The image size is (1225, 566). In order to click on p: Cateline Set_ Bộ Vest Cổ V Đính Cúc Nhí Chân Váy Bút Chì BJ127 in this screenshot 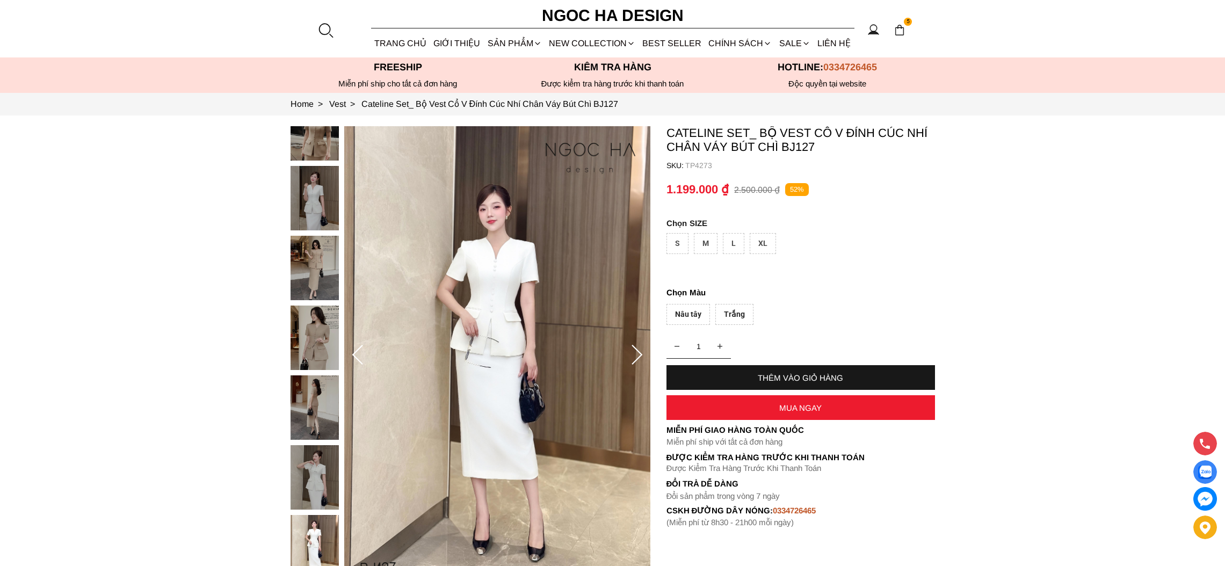, I will do `click(801, 140)`.